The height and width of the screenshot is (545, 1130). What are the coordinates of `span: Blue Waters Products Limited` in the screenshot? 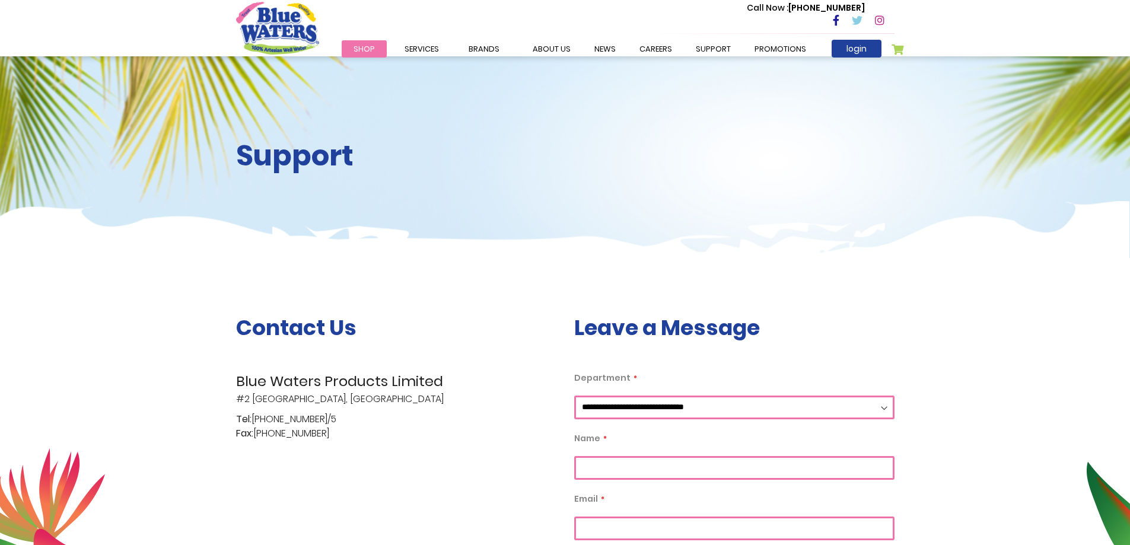 It's located at (396, 381).